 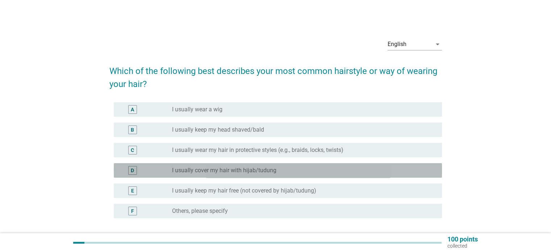 What do you see at coordinates (197, 109) in the screenshot?
I see `label: I usually wear a wig` at bounding box center [197, 109].